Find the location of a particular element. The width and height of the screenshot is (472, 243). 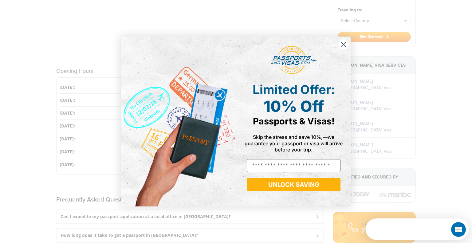

span: Passports & Visas! is located at coordinates (294, 121).